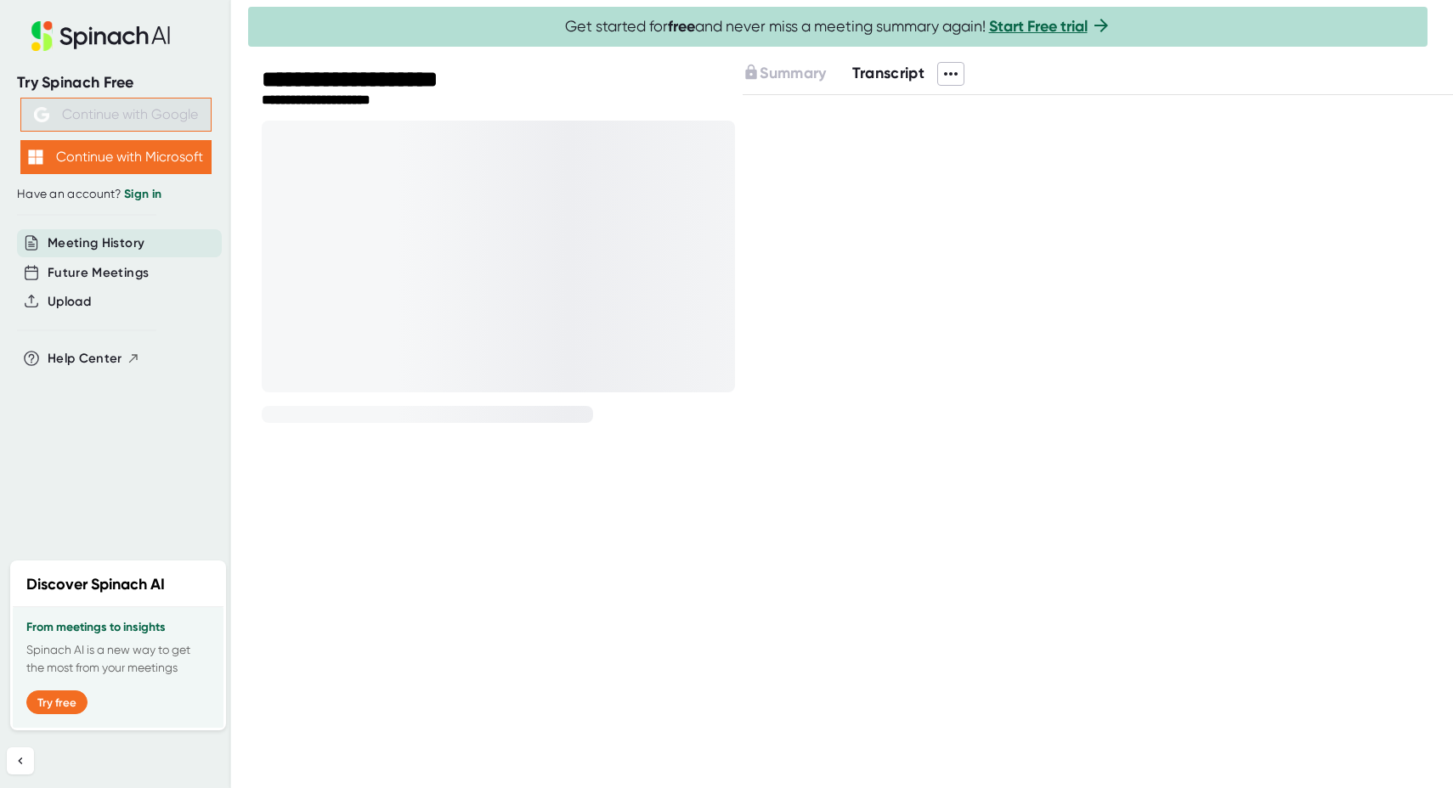 Image resolution: width=1453 pixels, height=788 pixels. Describe the element at coordinates (96, 243) in the screenshot. I see `button: Meeting History` at that location.